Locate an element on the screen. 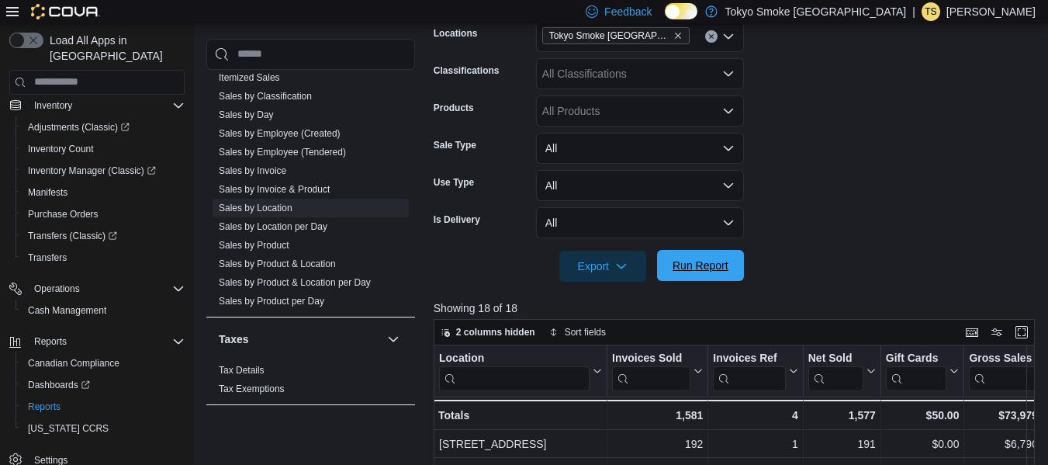 The image size is (1048, 465). a: Reports is located at coordinates (44, 407).